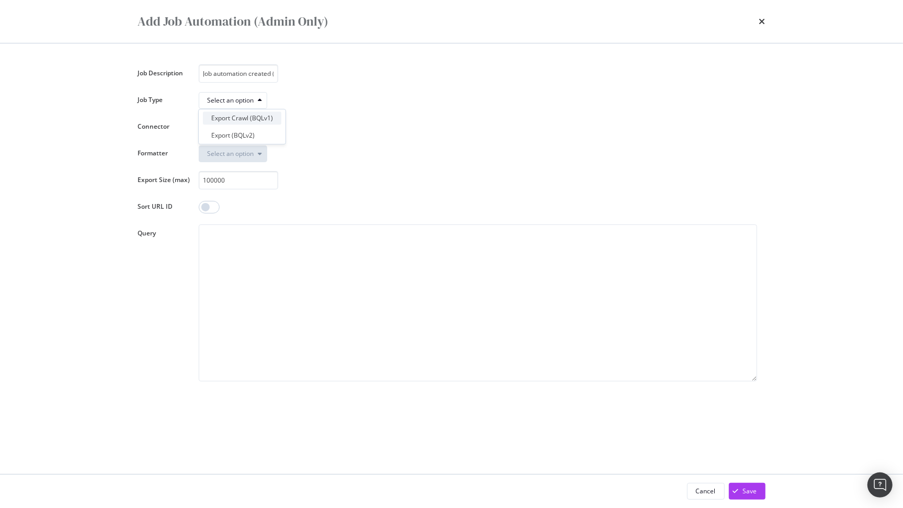 The height and width of the screenshot is (508, 903). What do you see at coordinates (164, 128) in the screenshot?
I see `label: Connector` at bounding box center [164, 128].